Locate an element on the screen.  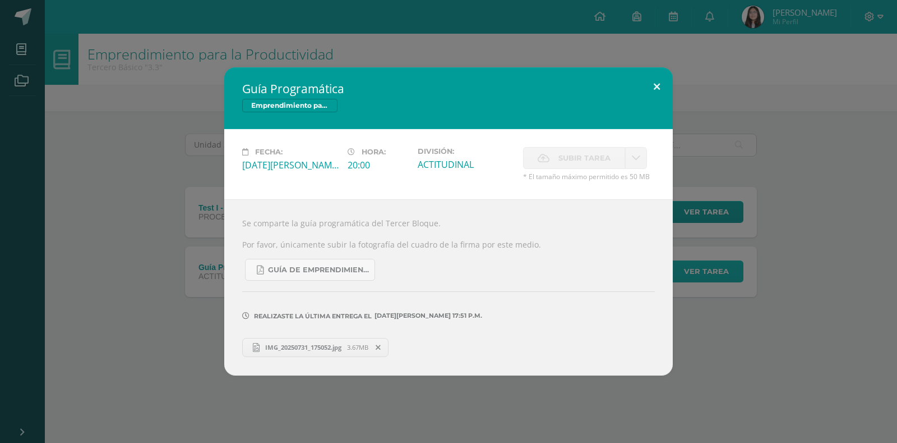
span: Realizaste la última entrega el is located at coordinates (313, 316).